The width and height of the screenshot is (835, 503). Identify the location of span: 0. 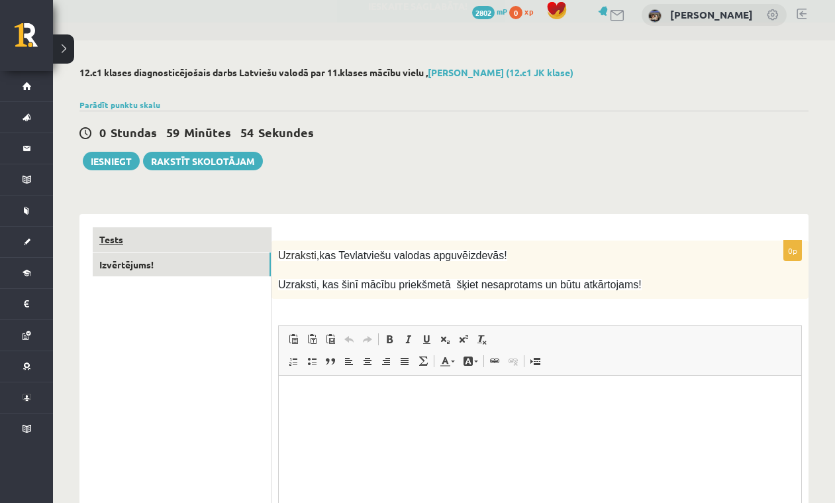
(103, 132).